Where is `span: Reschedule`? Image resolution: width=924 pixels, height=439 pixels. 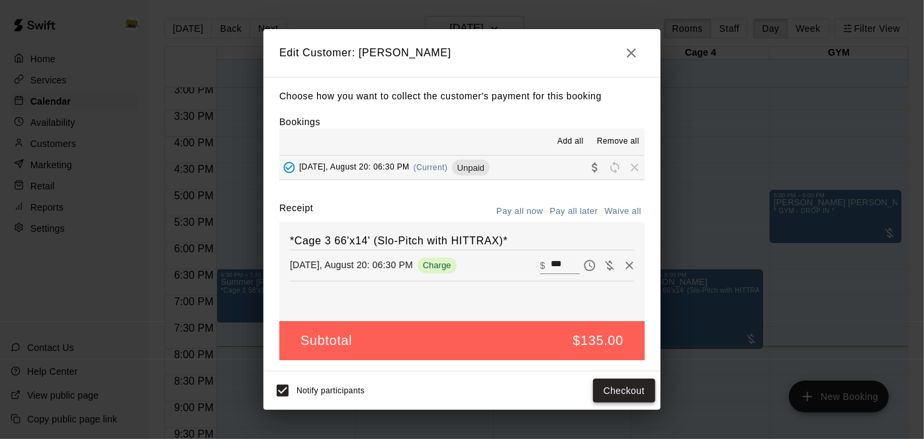 span: Reschedule is located at coordinates (615, 167).